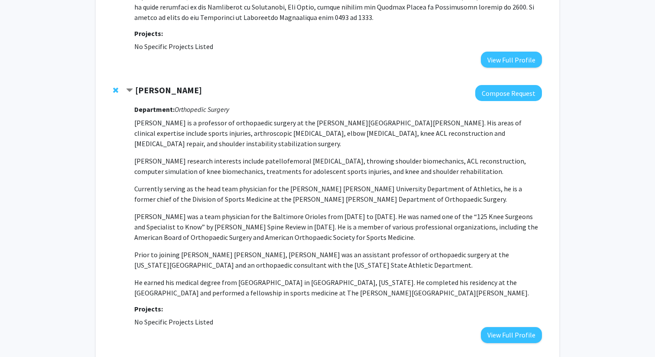  Describe the element at coordinates (509, 93) in the screenshot. I see `button: Compose Request to Andrew Cosgarea` at that location.